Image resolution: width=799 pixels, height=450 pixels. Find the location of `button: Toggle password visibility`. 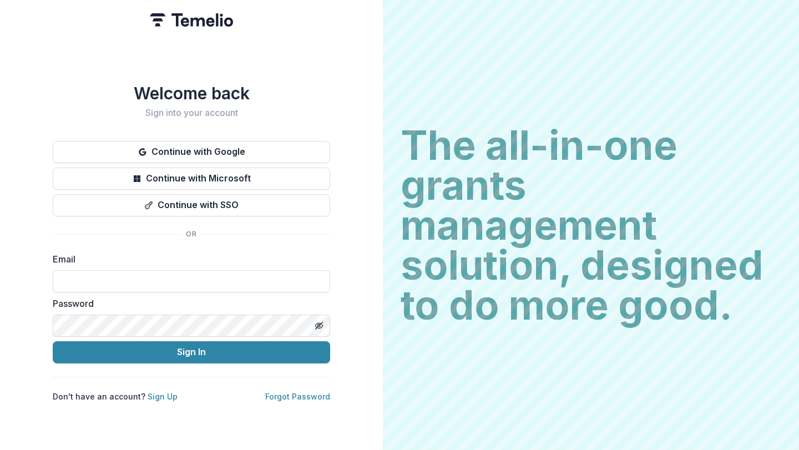

button: Toggle password visibility is located at coordinates (319, 326).